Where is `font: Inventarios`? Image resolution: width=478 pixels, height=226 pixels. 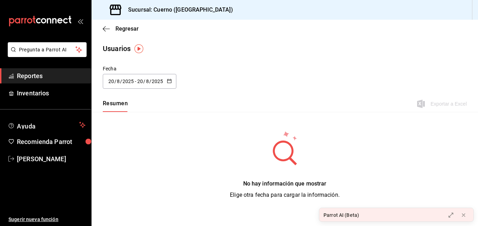
font: Inventarios is located at coordinates (33, 93).